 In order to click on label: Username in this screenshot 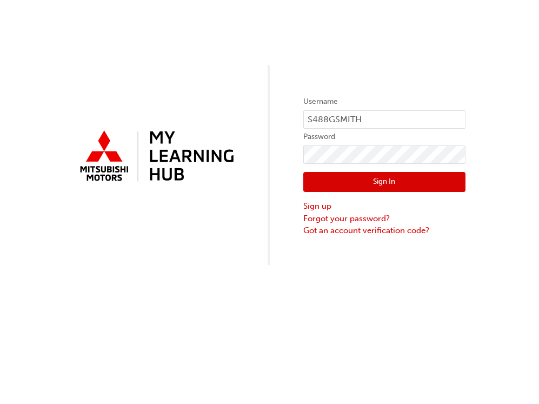, I will do `click(384, 102)`.